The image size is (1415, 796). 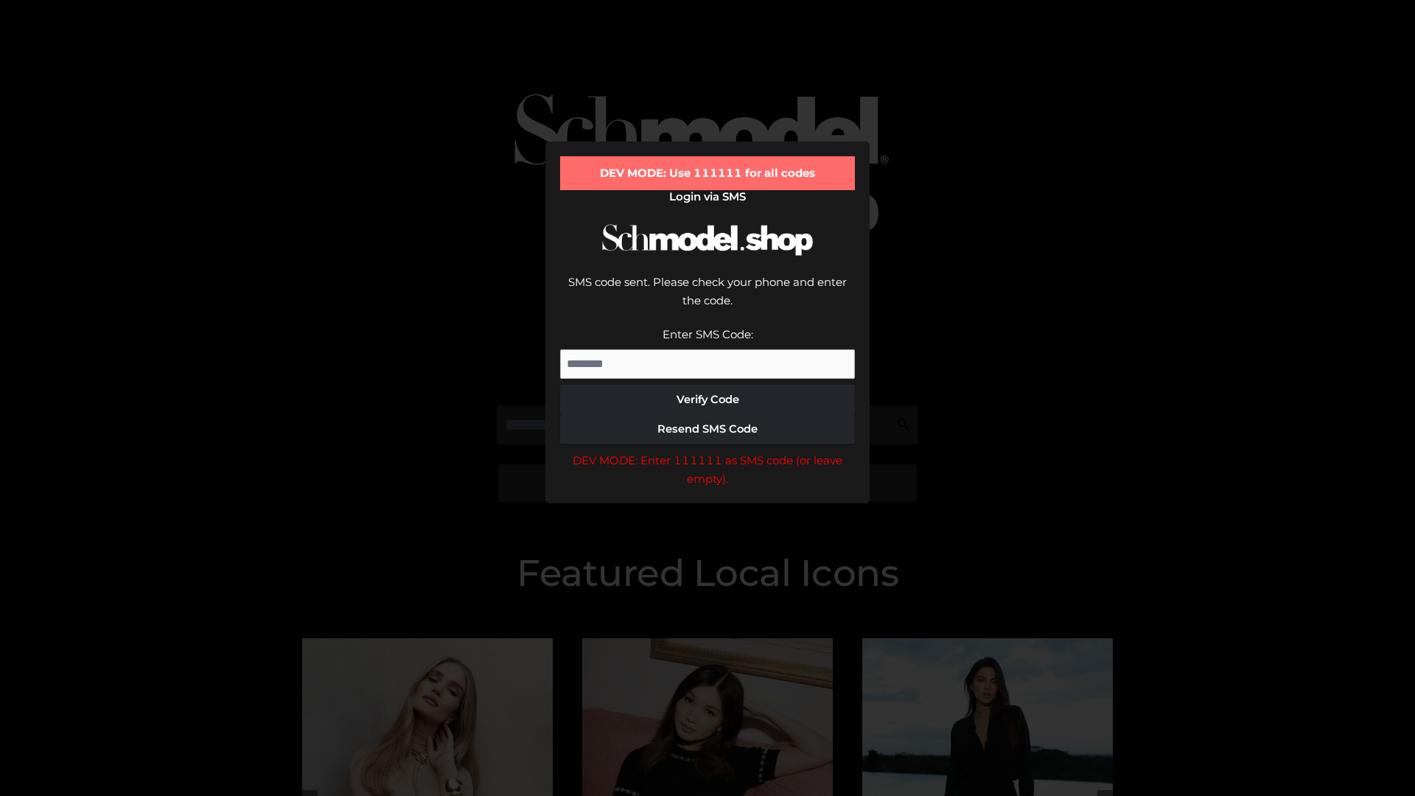 I want to click on label: Enter SMS Code:, so click(x=708, y=334).